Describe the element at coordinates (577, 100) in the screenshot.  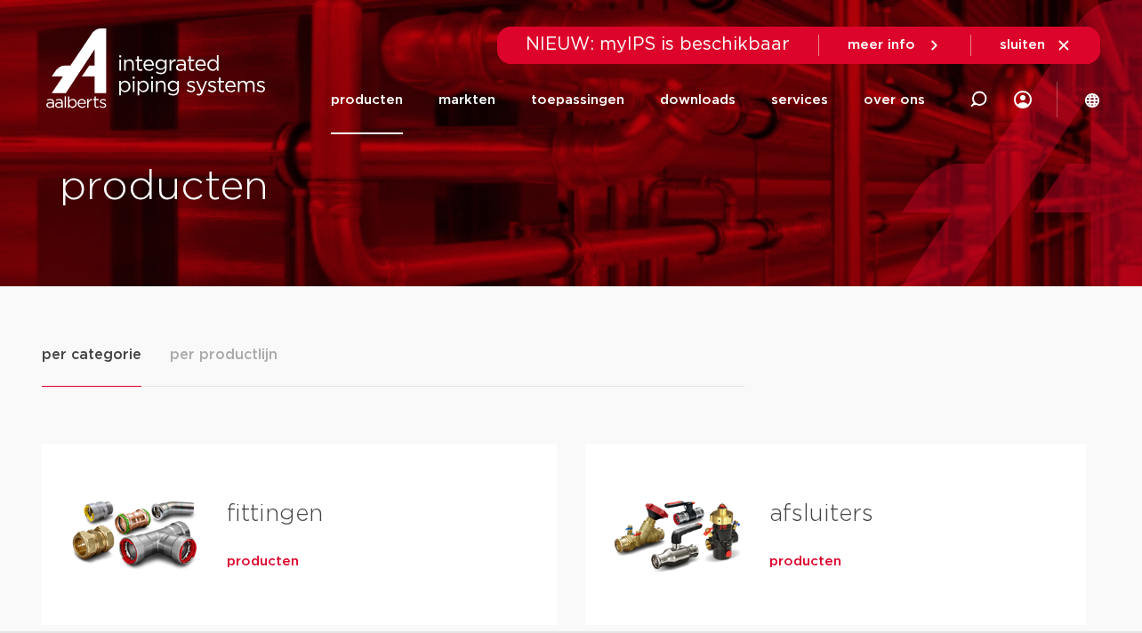
I see `a: toepassingen` at that location.